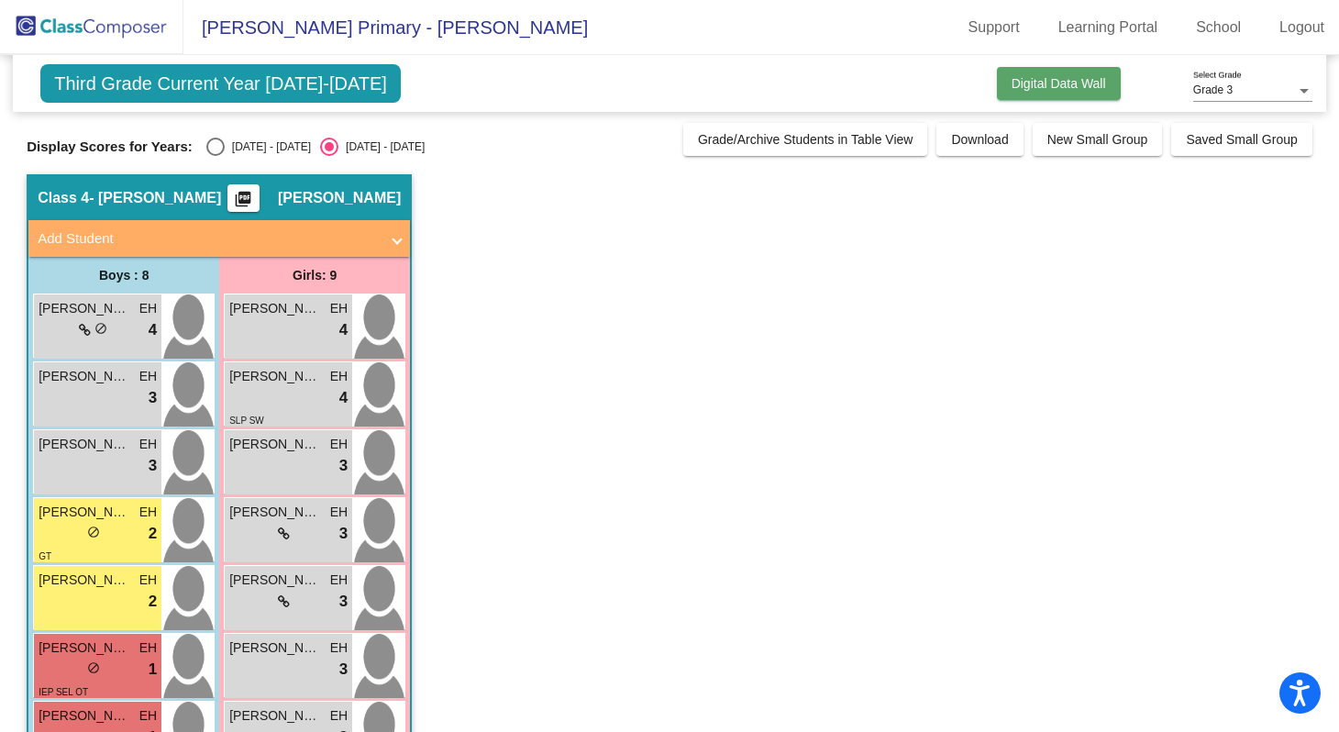  I want to click on button: Download, so click(979, 139).